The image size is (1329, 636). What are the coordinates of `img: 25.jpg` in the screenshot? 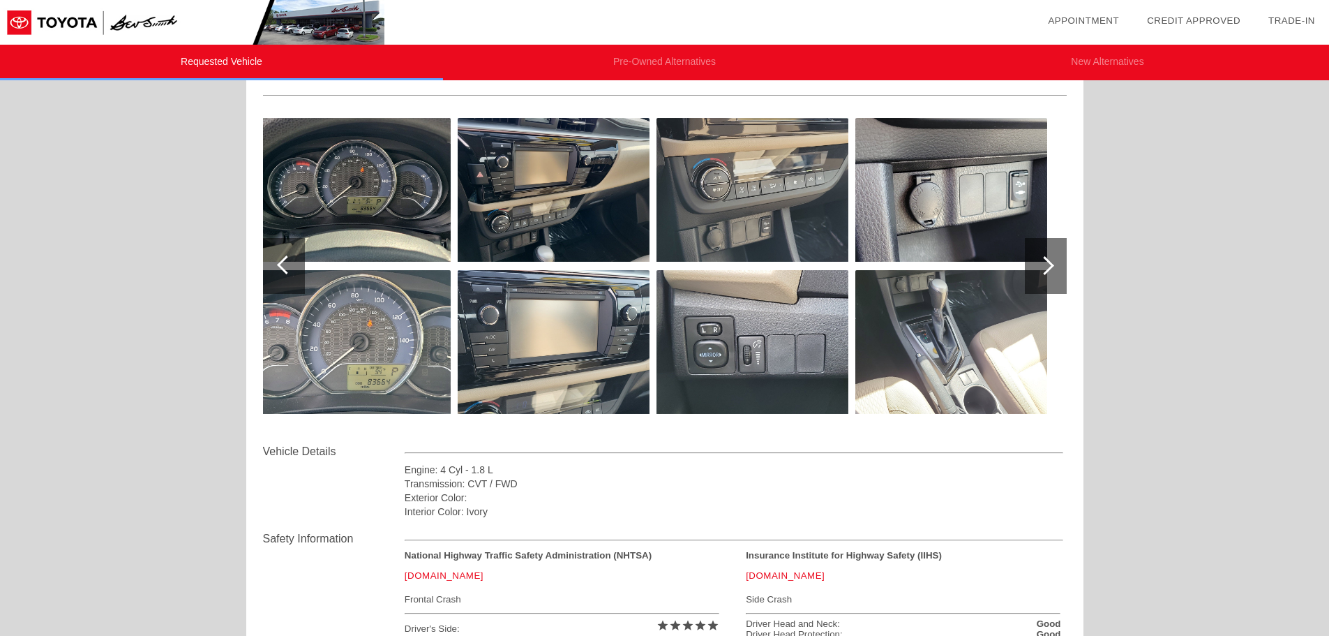 It's located at (553, 342).